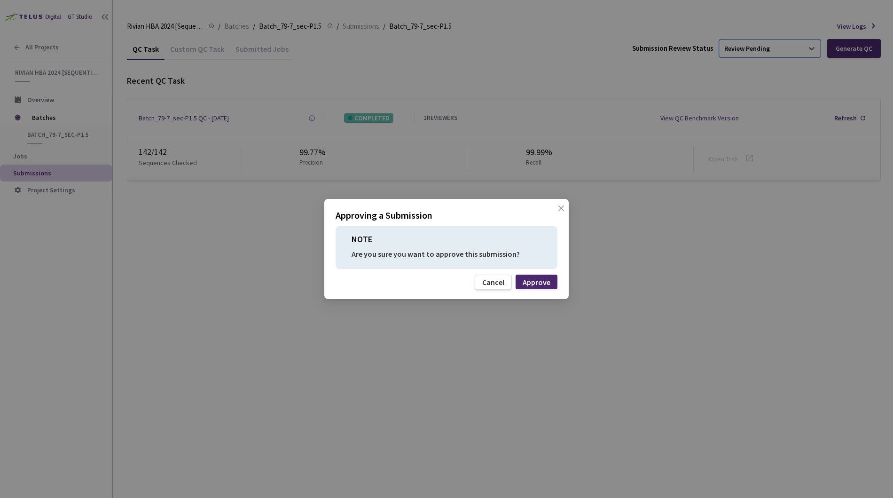 Image resolution: width=893 pixels, height=498 pixels. What do you see at coordinates (493, 282) in the screenshot?
I see `div: Cancel` at bounding box center [493, 282].